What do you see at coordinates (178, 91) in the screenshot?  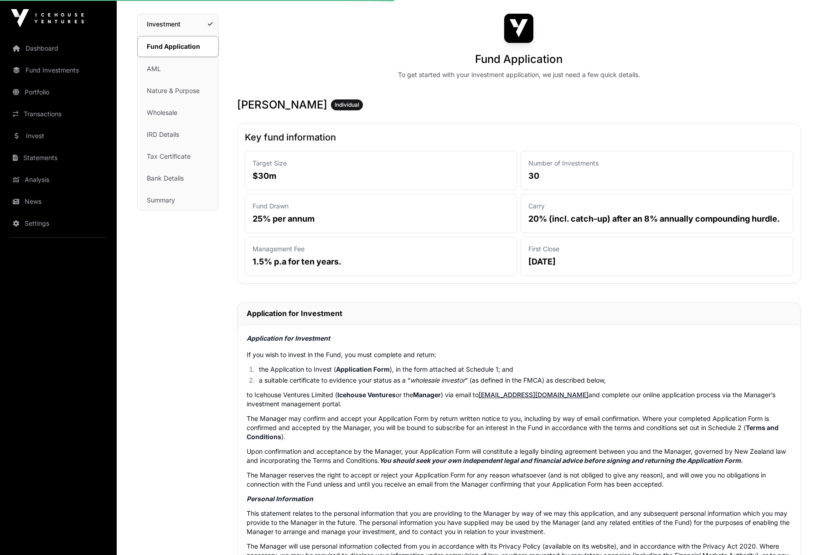 I see `a: Nature & Purpose` at bounding box center [178, 91].